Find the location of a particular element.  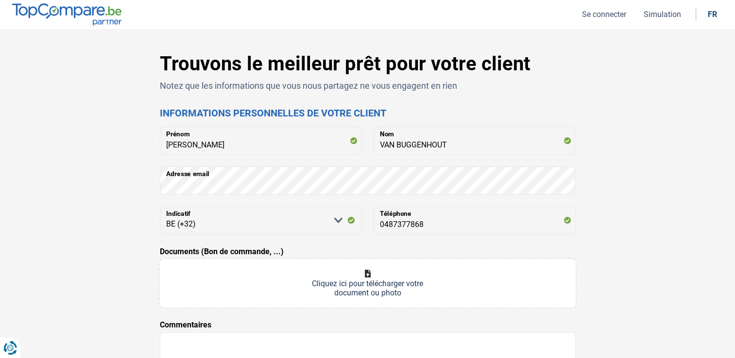

label: Documents (Bon de commande, ...) is located at coordinates (221, 252).